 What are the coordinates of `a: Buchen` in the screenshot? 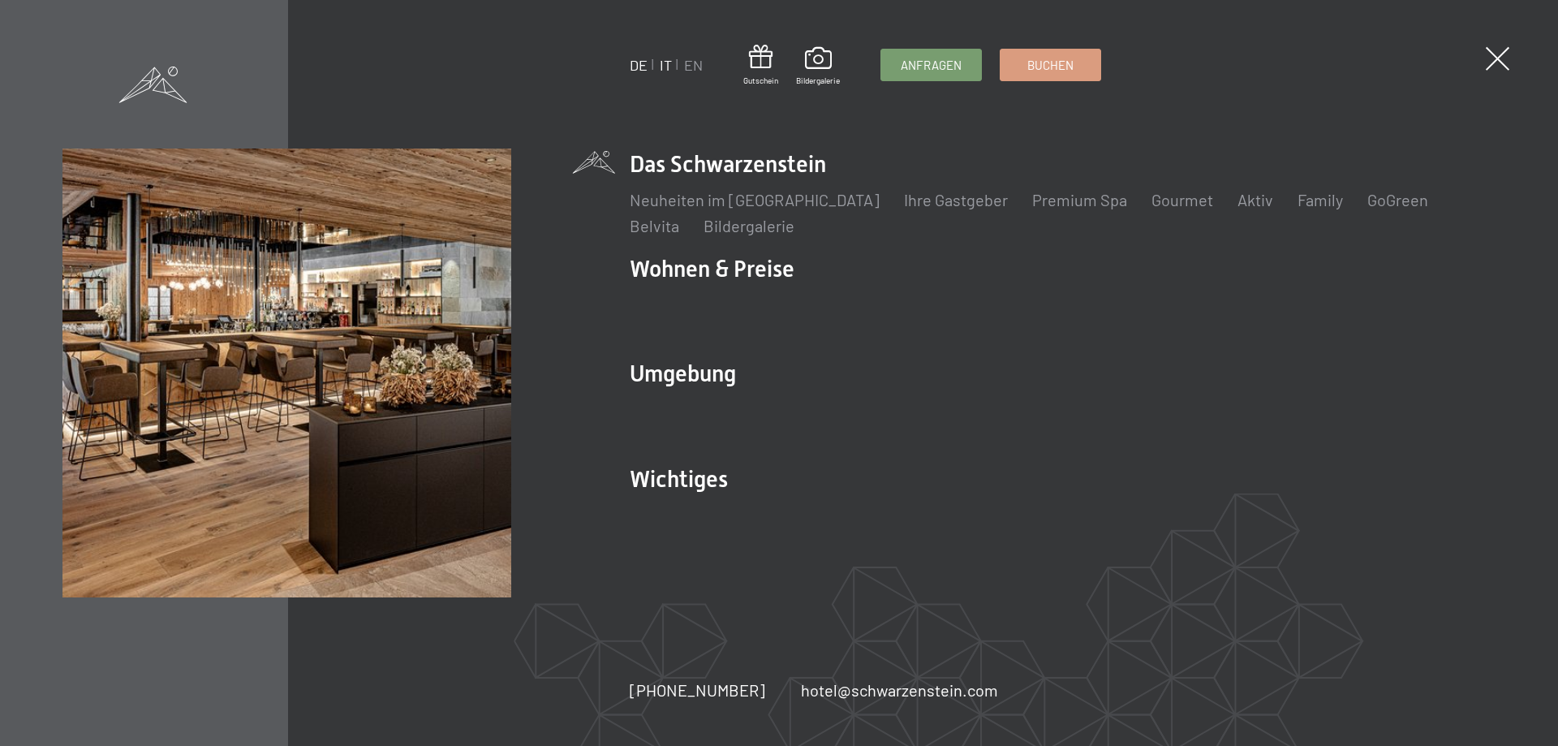 It's located at (1050, 65).